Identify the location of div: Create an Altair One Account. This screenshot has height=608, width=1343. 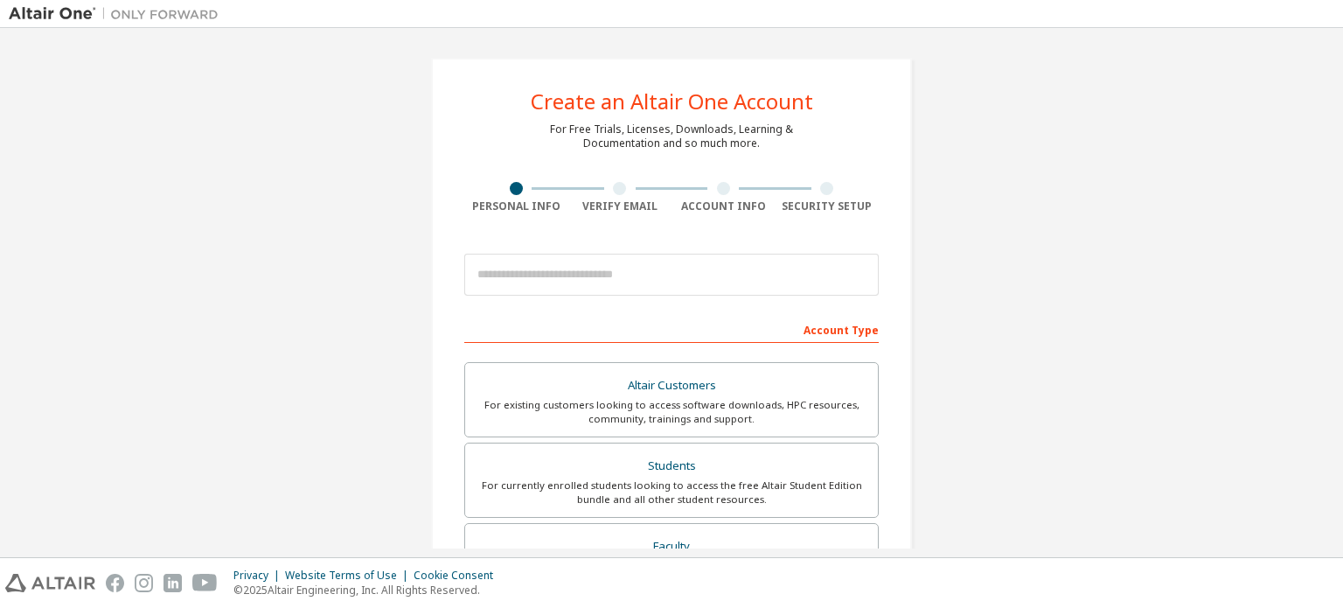
(672, 101).